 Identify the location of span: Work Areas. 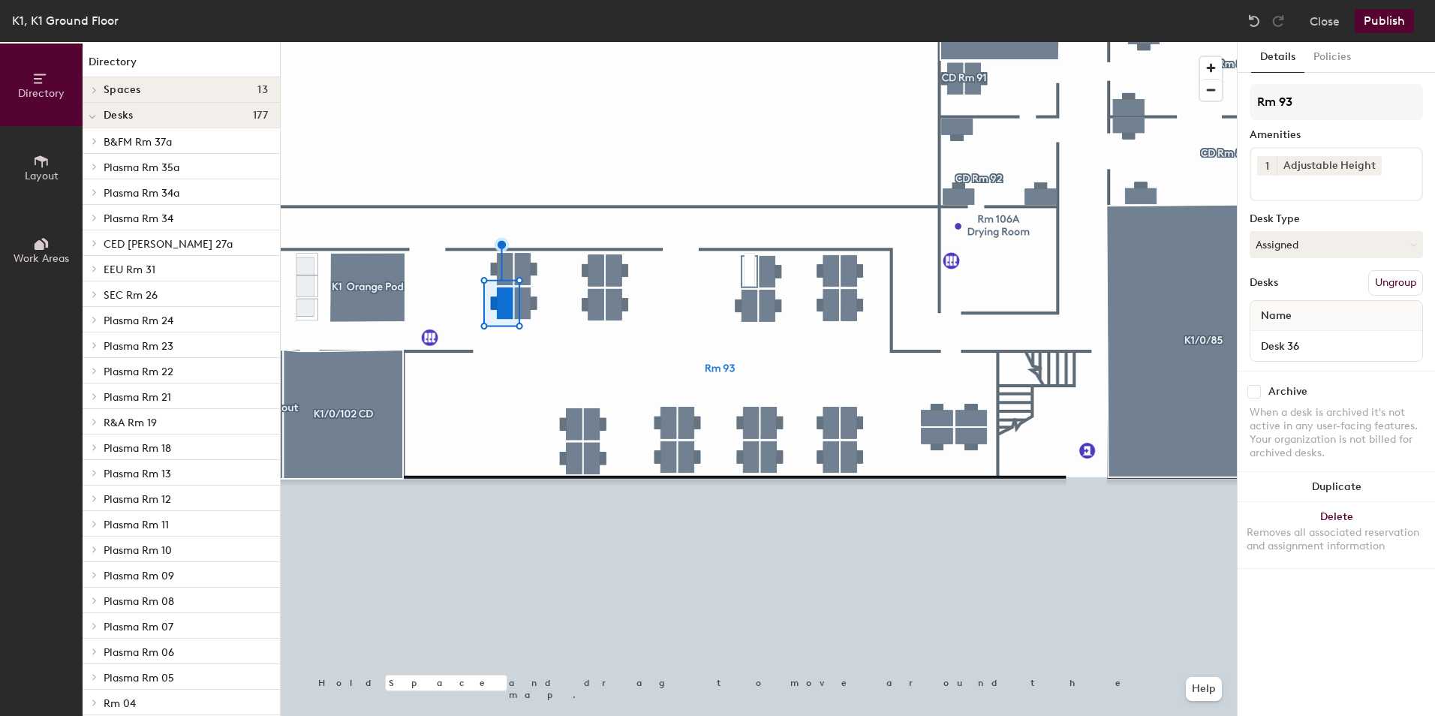
(41, 258).